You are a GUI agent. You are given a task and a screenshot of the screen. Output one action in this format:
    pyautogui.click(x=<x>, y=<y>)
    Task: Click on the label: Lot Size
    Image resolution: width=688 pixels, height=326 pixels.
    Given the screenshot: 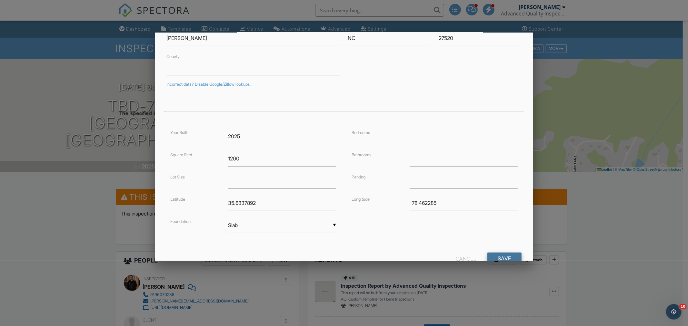 What is the action you would take?
    pyautogui.click(x=177, y=177)
    